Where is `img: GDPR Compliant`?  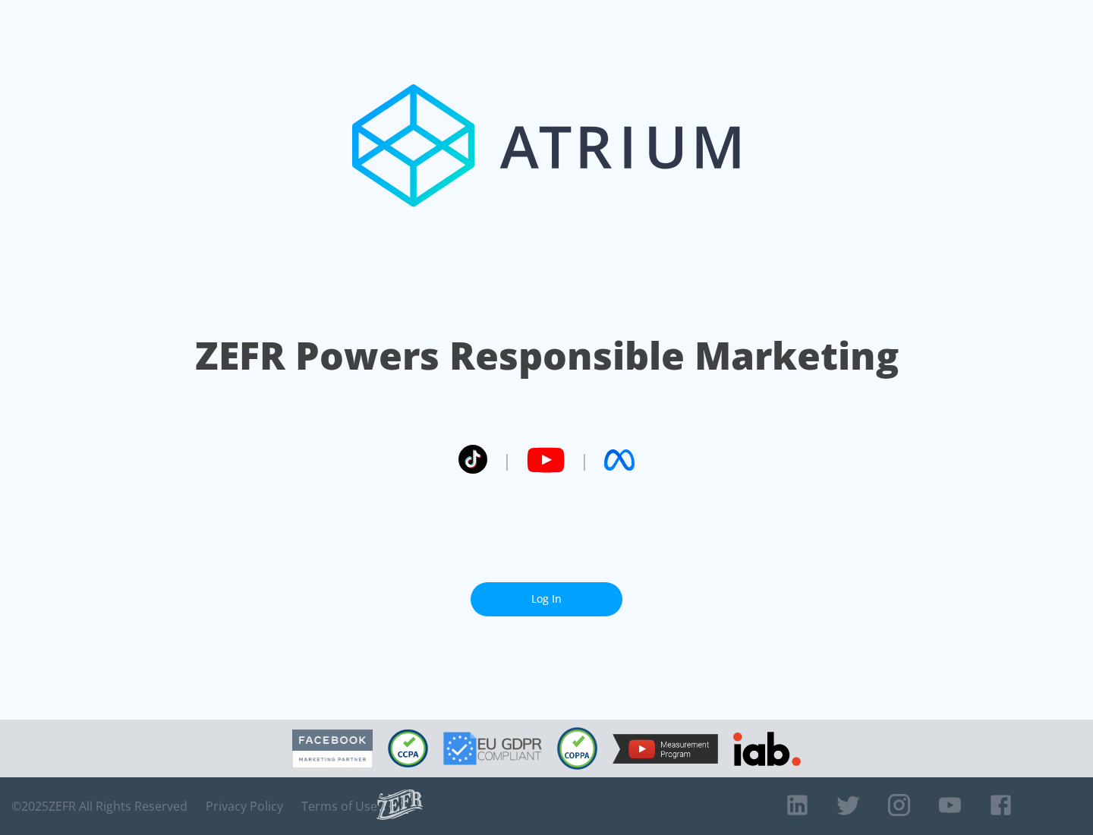 img: GDPR Compliant is located at coordinates (493, 749).